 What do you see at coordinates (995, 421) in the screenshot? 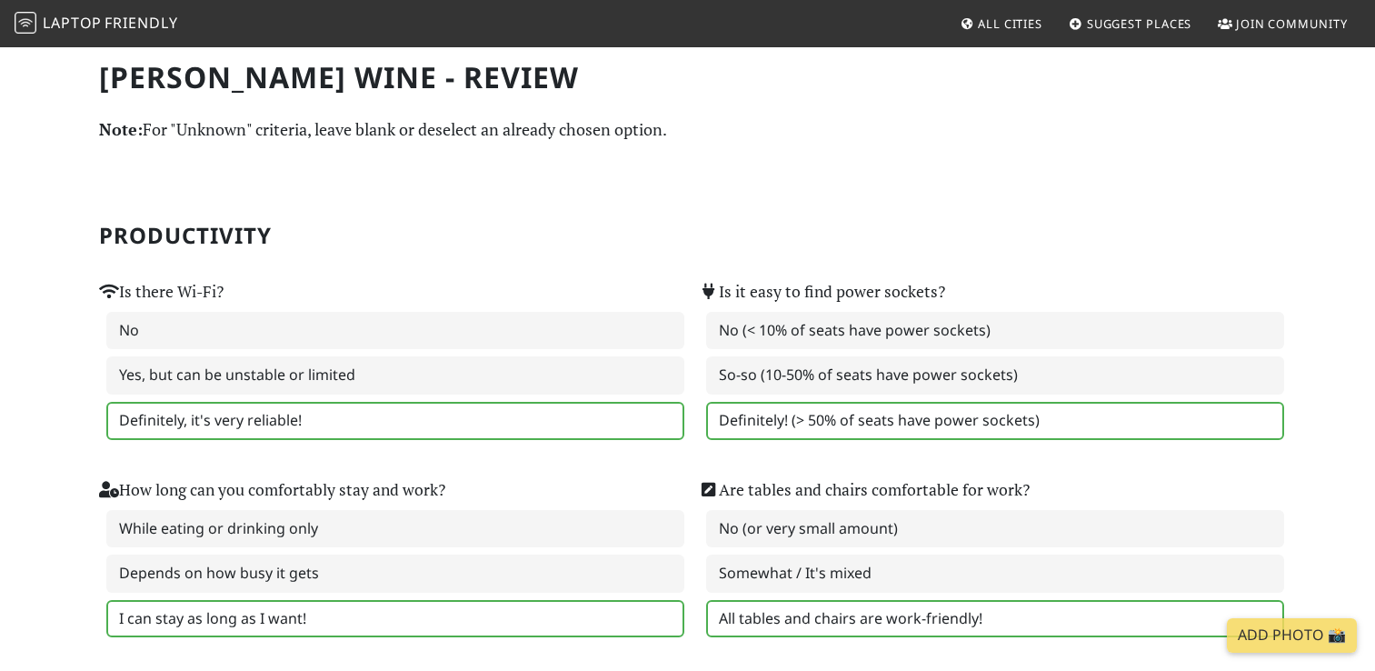
I see `label: Definitely! (> 50% of seats have power sockets)` at bounding box center [995, 421].